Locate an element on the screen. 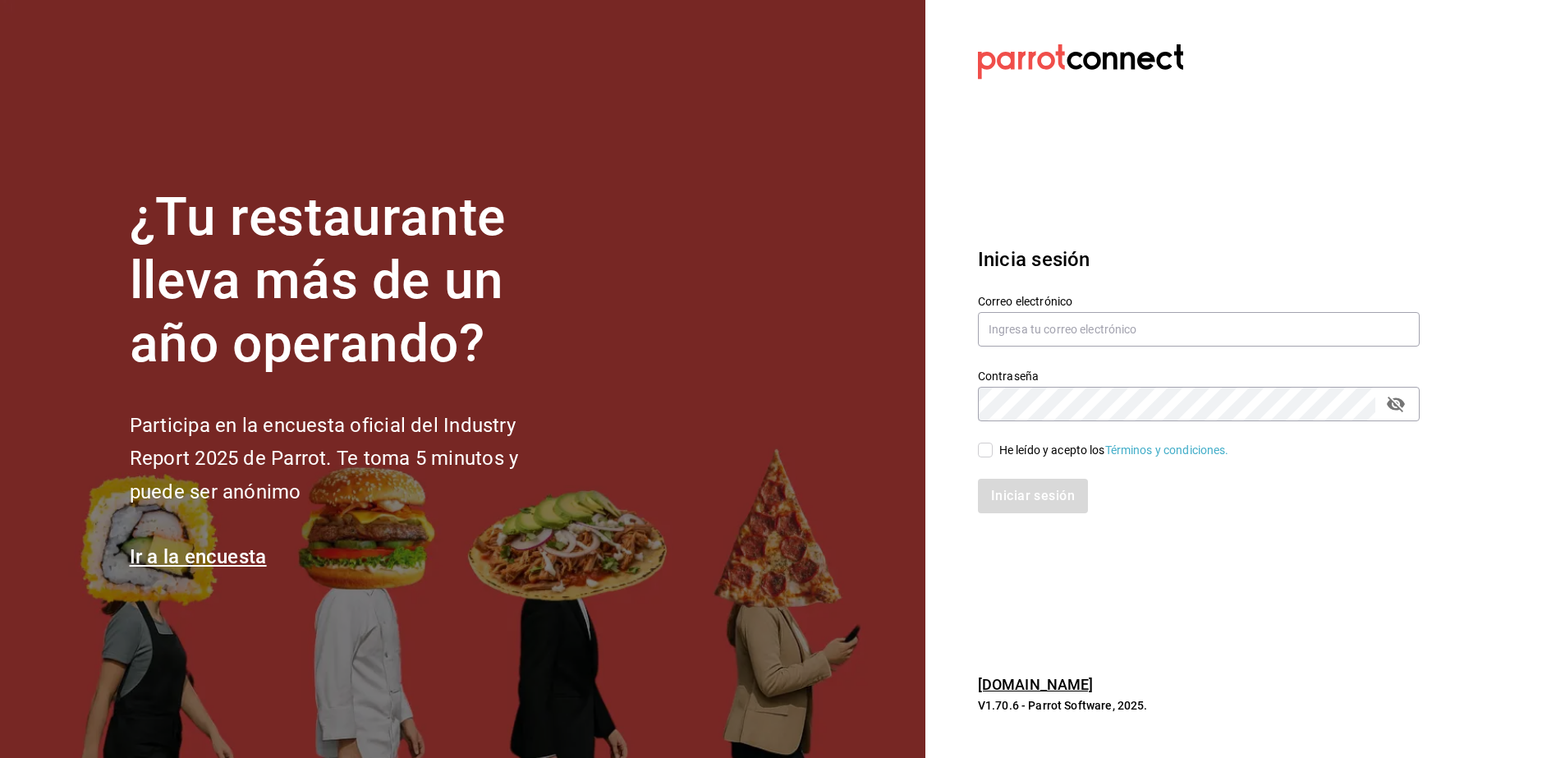 The image size is (1542, 758). h2: Participa en la encuesta oficial del Industry Report 2025 de Parrot. Te toma 5 minutos y puede se... is located at coordinates (351, 459).